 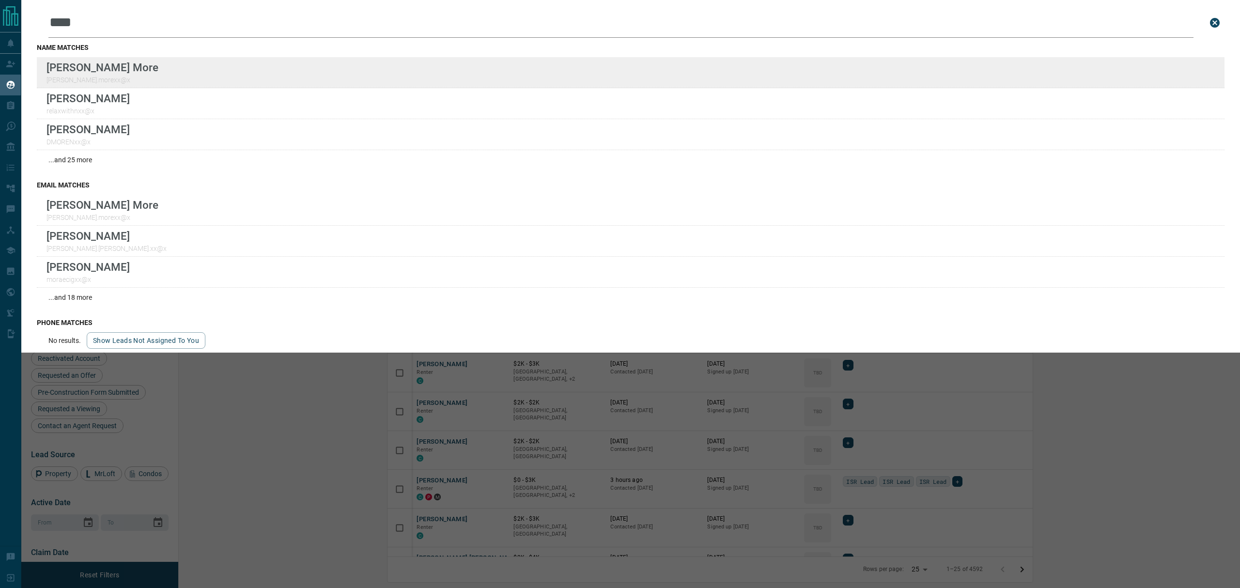 I want to click on div: ...and 25 more, so click(x=631, y=160).